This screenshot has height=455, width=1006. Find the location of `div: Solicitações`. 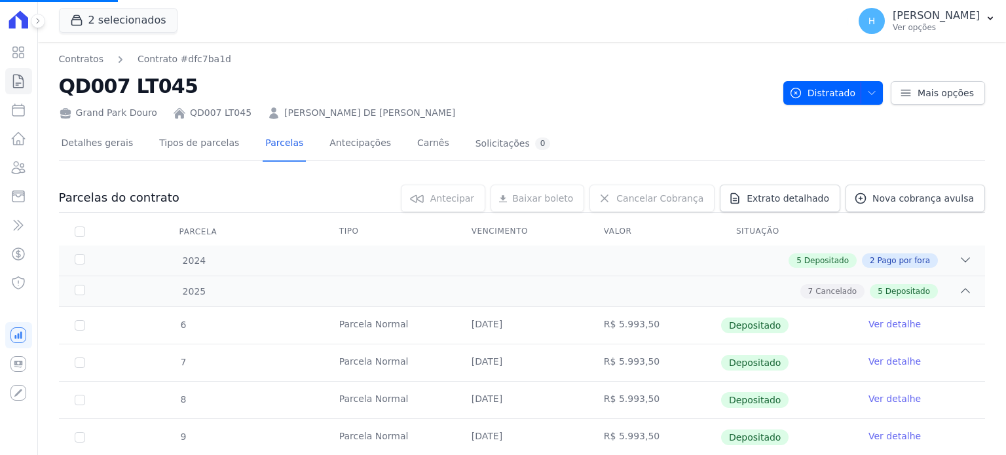

div: Solicitações is located at coordinates (513, 143).